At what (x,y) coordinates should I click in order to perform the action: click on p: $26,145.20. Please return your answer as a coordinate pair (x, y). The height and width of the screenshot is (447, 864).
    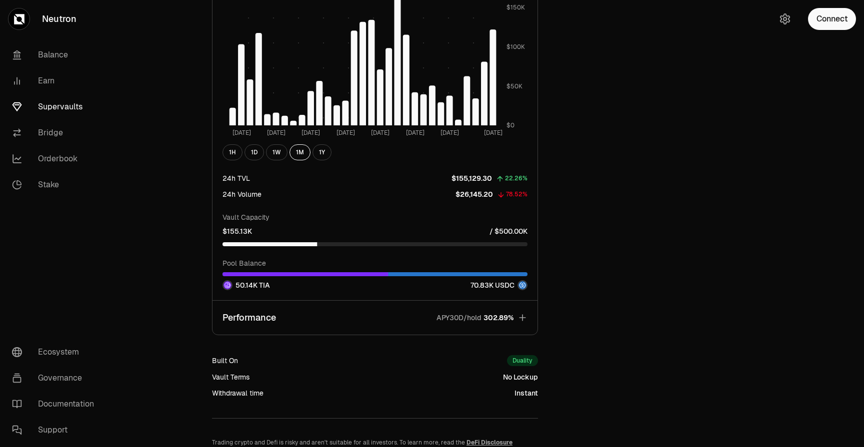
    Looking at the image, I should click on (474, 194).